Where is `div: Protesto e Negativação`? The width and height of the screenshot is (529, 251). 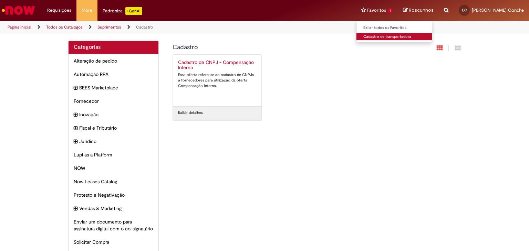 div: Protesto e Negativação is located at coordinates (113, 195).